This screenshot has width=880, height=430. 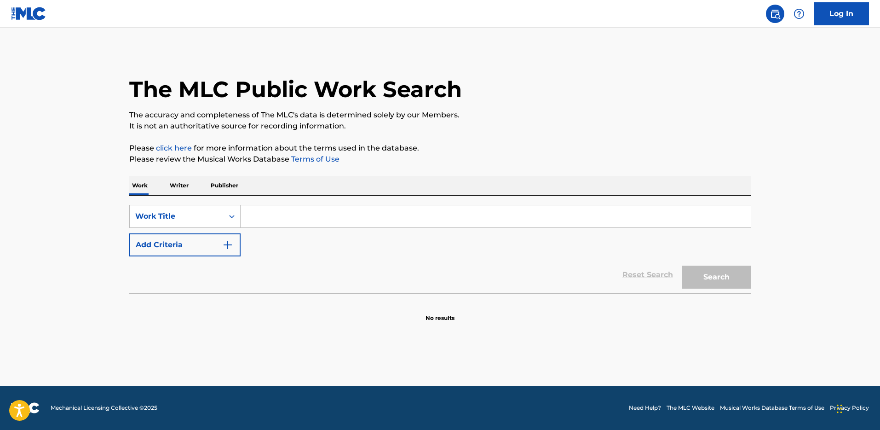 What do you see at coordinates (849, 407) in the screenshot?
I see `a: Privacy Policy` at bounding box center [849, 407].